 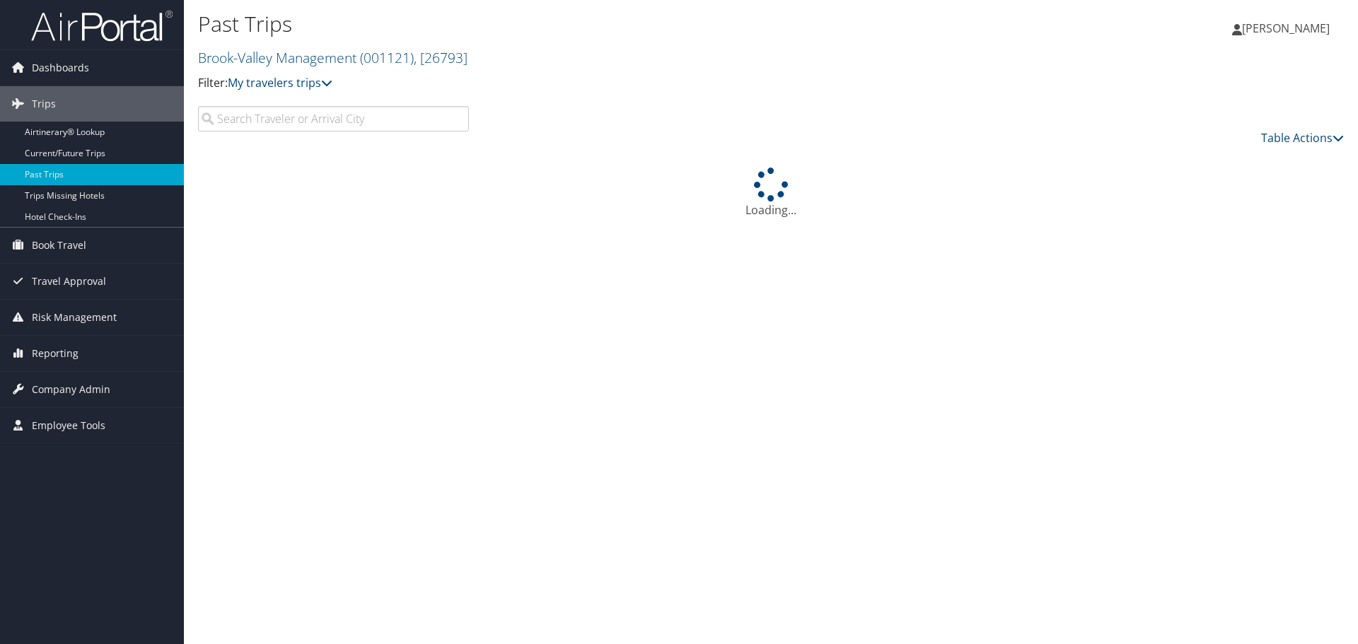 What do you see at coordinates (60, 68) in the screenshot?
I see `span: Dashboards` at bounding box center [60, 68].